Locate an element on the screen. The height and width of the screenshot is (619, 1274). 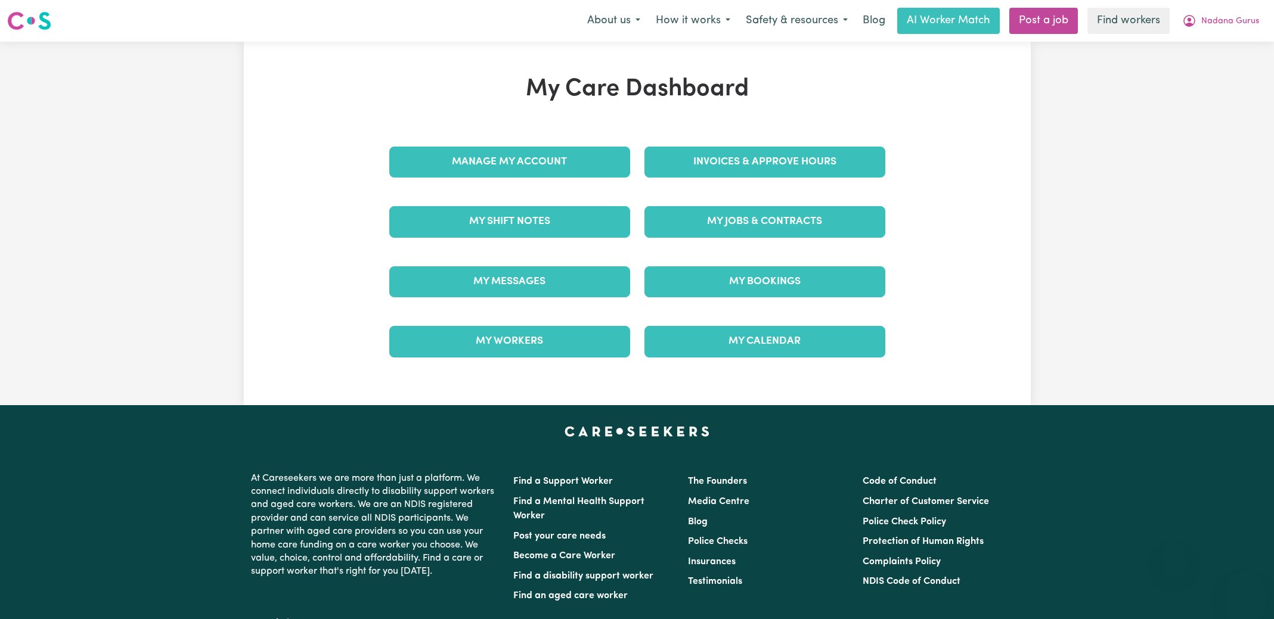
a: Post your care needs is located at coordinates (559, 537).